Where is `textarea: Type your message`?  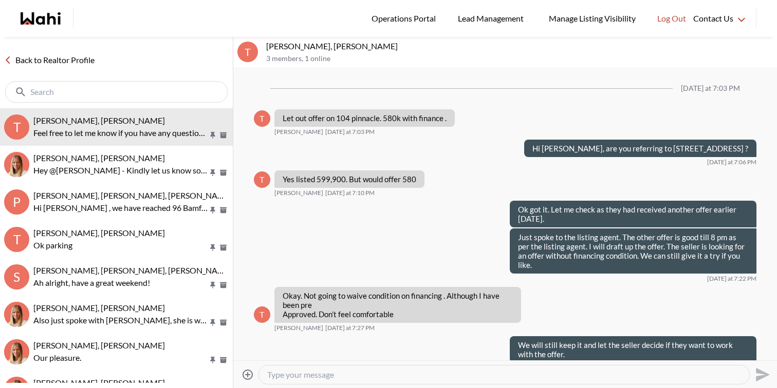
textarea: Type your message is located at coordinates (504, 375).